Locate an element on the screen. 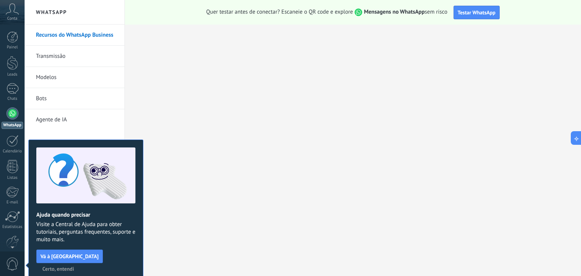  div: Calendário is located at coordinates (12, 151).